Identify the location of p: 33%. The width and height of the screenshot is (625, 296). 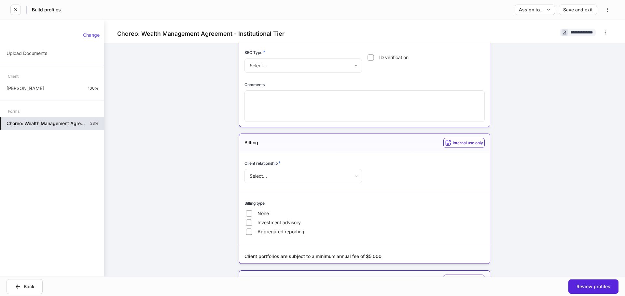
(94, 124).